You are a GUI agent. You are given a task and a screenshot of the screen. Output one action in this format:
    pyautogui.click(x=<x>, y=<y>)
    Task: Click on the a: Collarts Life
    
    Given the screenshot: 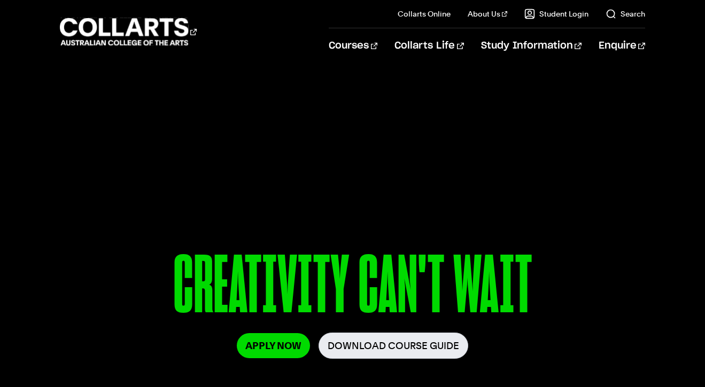 What is the action you would take?
    pyautogui.click(x=428, y=46)
    